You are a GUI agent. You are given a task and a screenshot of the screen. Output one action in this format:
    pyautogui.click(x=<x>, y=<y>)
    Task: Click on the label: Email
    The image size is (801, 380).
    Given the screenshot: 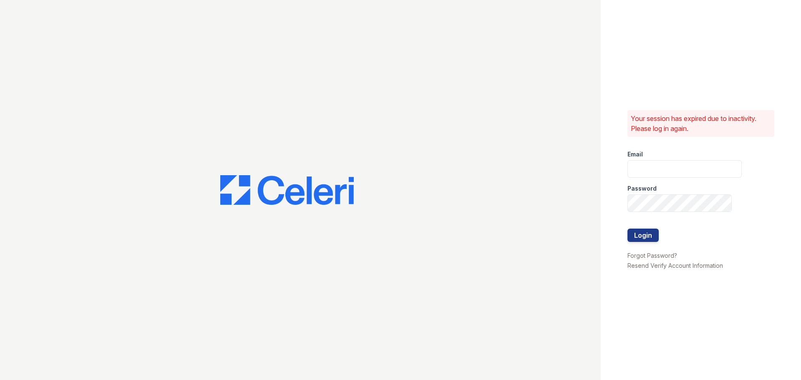 What is the action you would take?
    pyautogui.click(x=635, y=154)
    